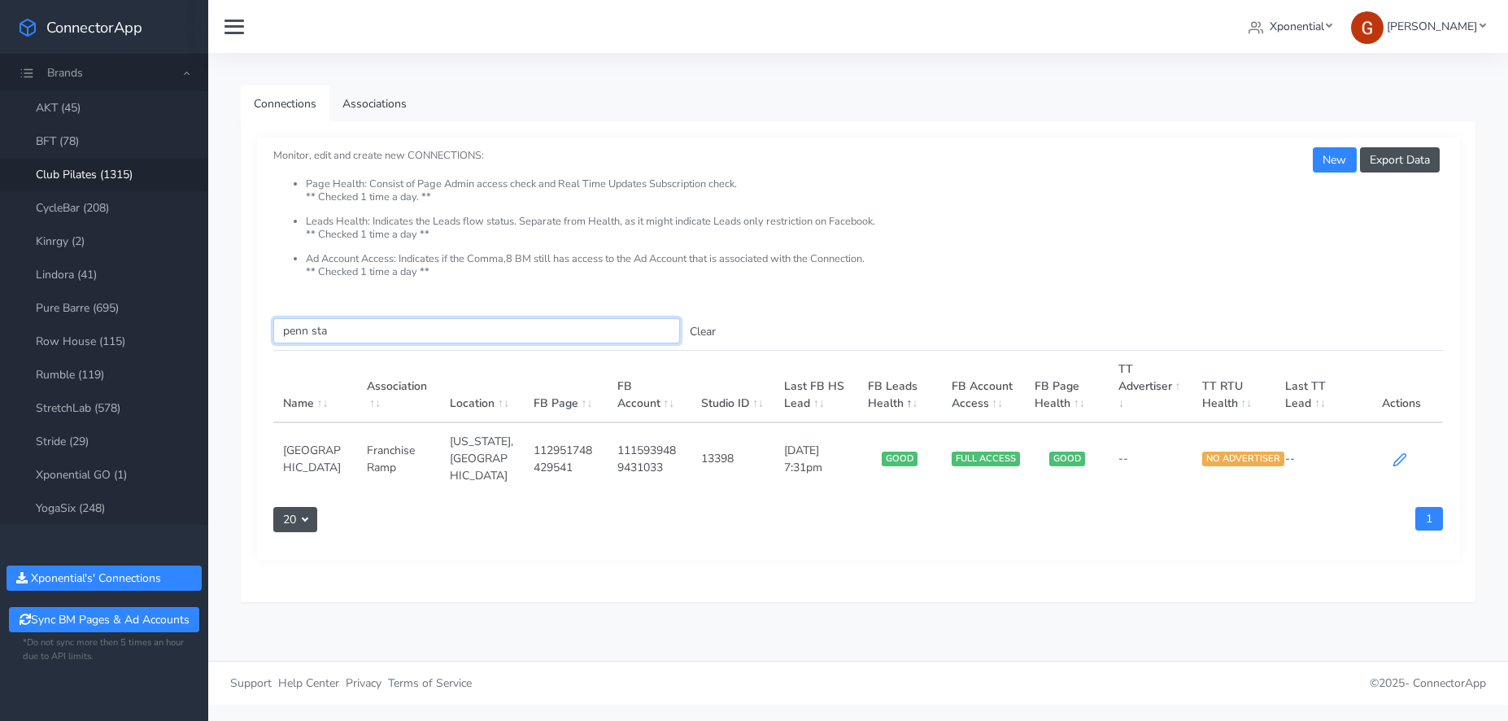  I want to click on small: *Do not sync more then 5 times an hour due to API limits., so click(104, 650).